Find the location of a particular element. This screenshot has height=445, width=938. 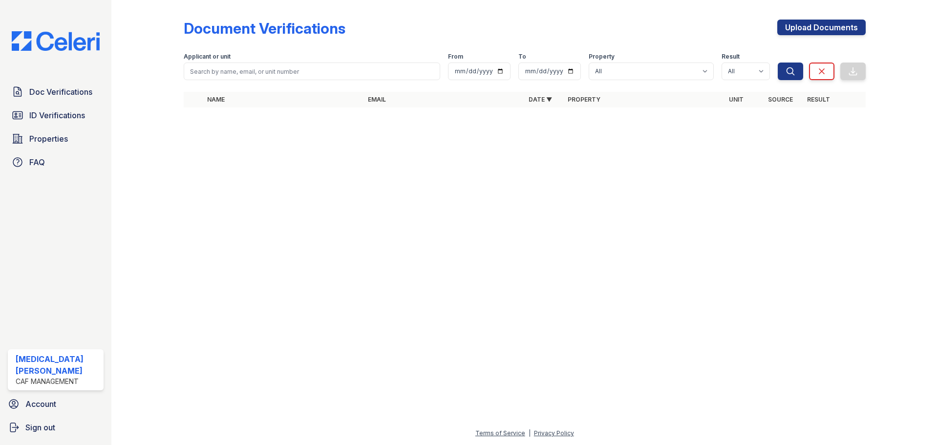

a: Property is located at coordinates (584, 99).